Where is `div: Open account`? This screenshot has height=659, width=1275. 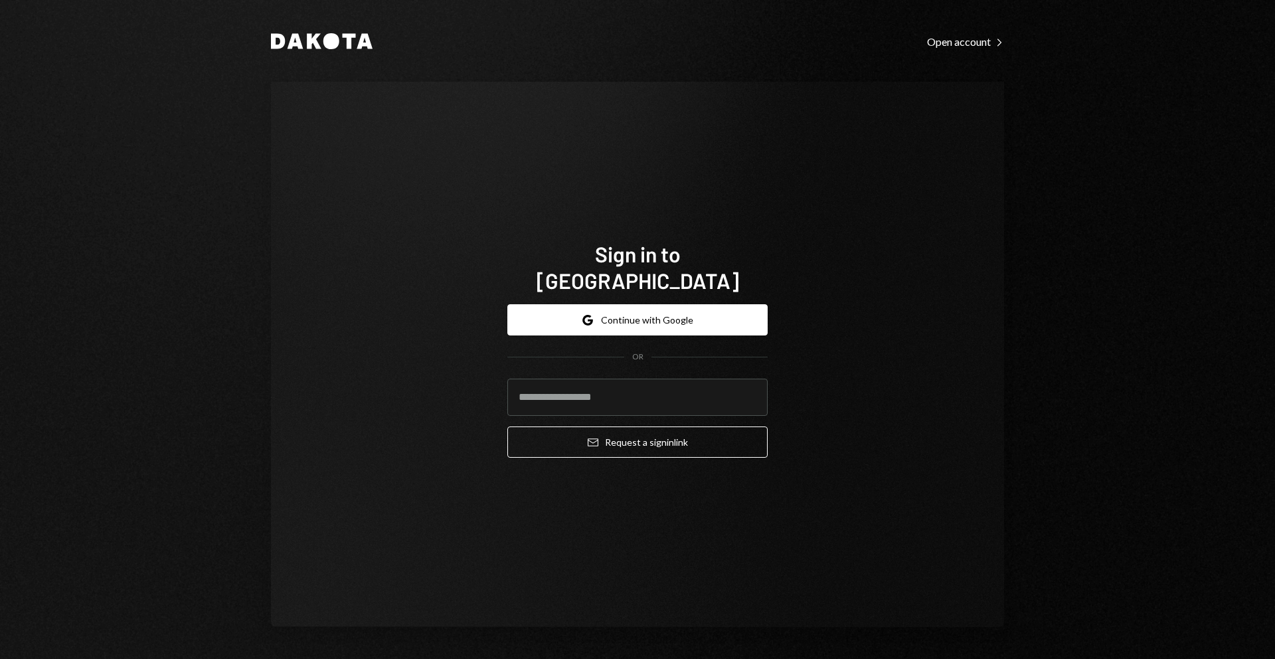 div: Open account is located at coordinates (965, 42).